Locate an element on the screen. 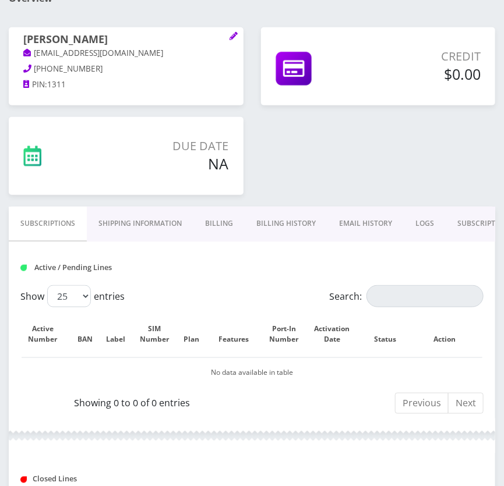 The width and height of the screenshot is (504, 486). p: Due Date is located at coordinates (162, 146).